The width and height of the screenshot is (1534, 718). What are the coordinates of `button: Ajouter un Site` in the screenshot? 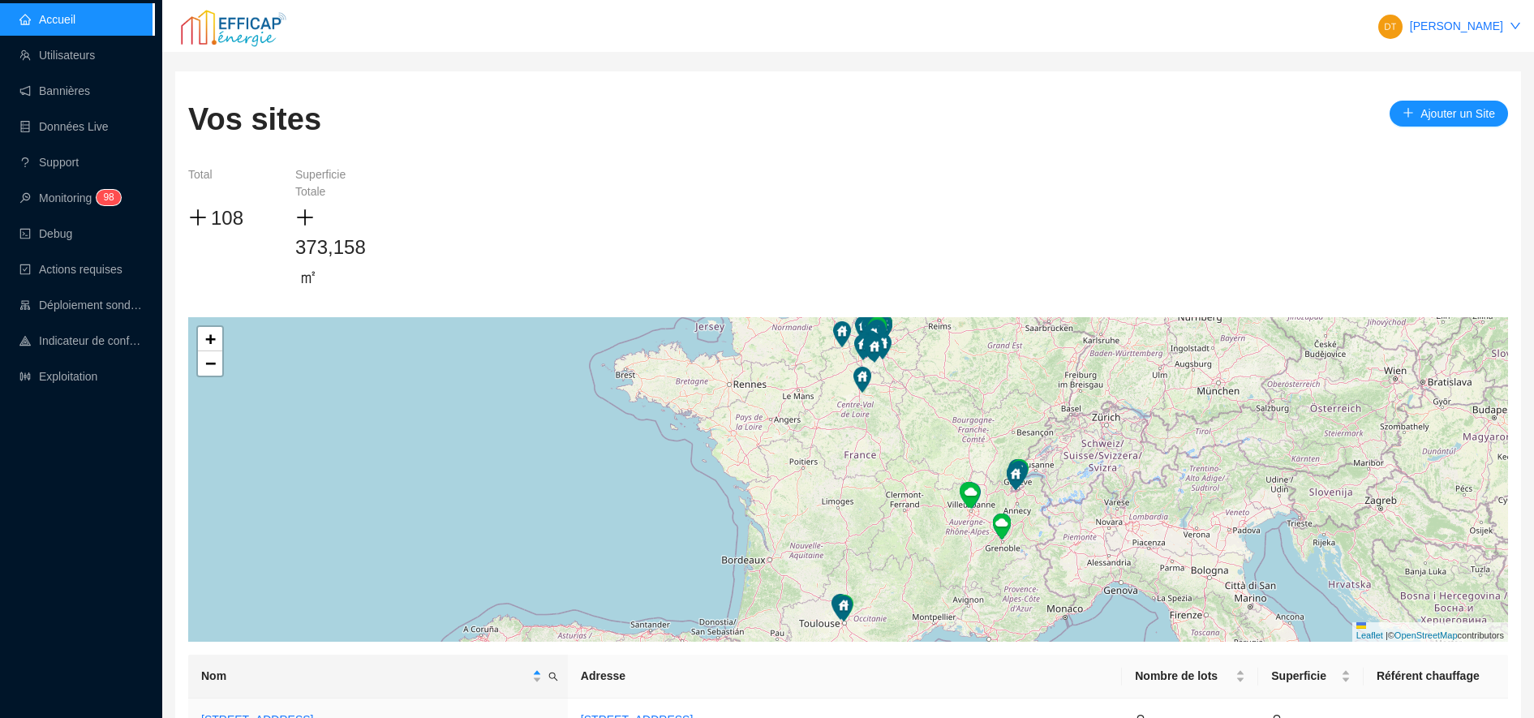 It's located at (1449, 114).